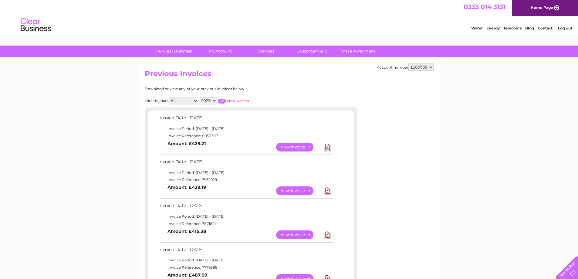 This screenshot has width=578, height=279. Describe the element at coordinates (513, 28) in the screenshot. I see `a: Telecoms` at that location.